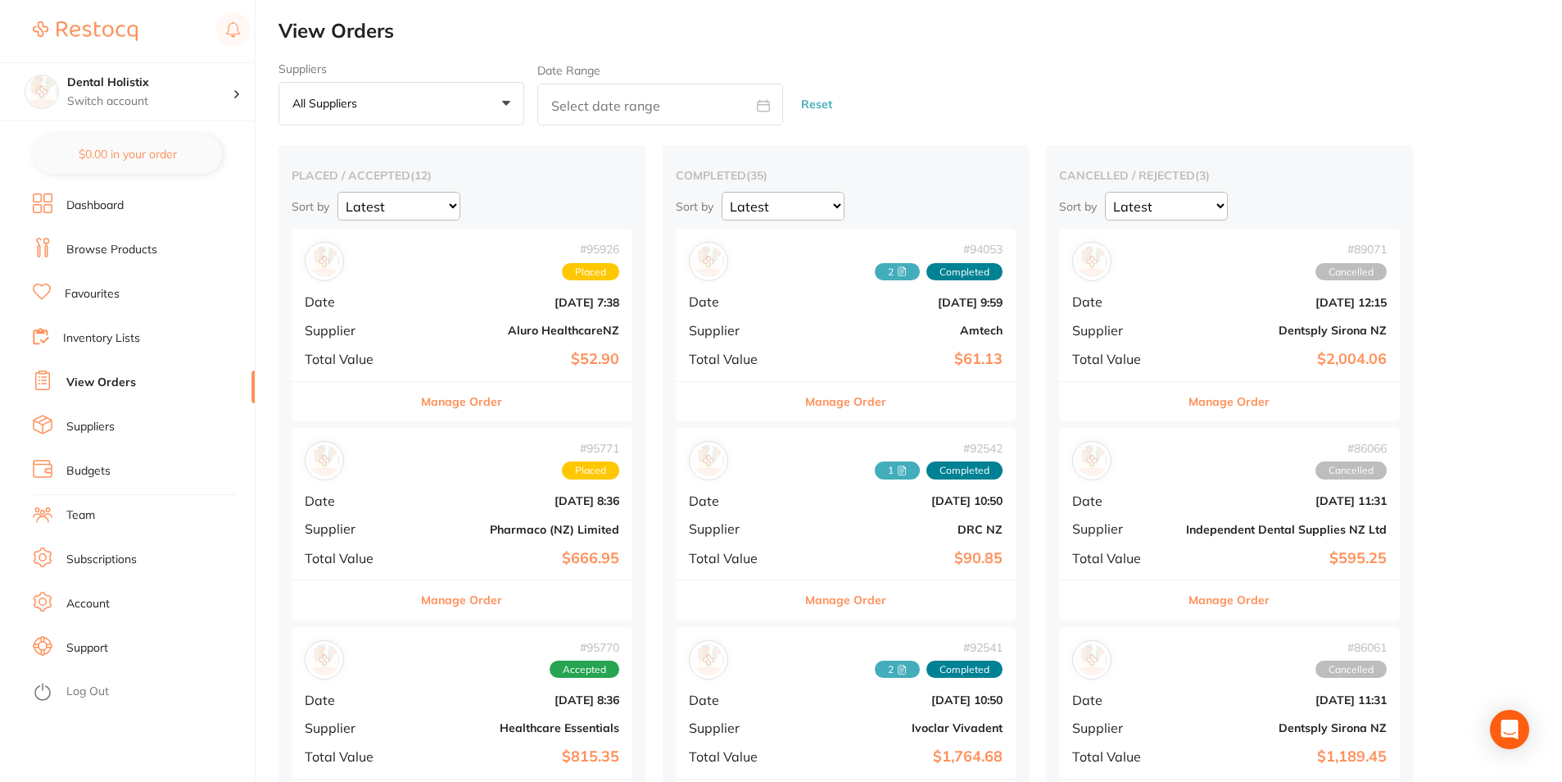 The height and width of the screenshot is (782, 1562). Describe the element at coordinates (42, 92) in the screenshot. I see `img: Dental Holistix` at that location.